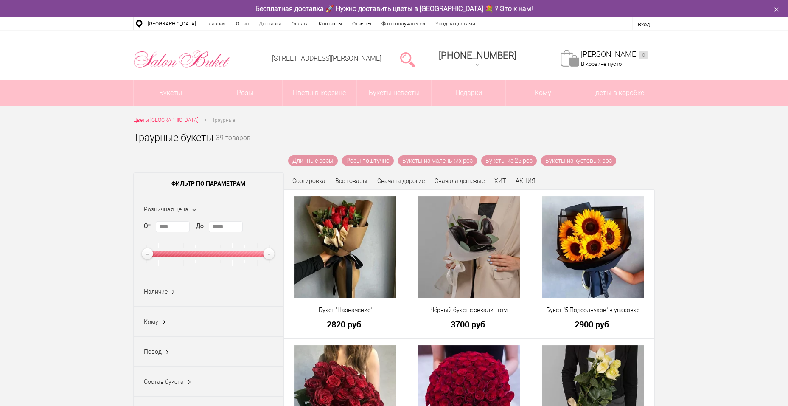 The image size is (788, 406). What do you see at coordinates (644, 55) in the screenshot?
I see `ins: 0` at bounding box center [644, 55].